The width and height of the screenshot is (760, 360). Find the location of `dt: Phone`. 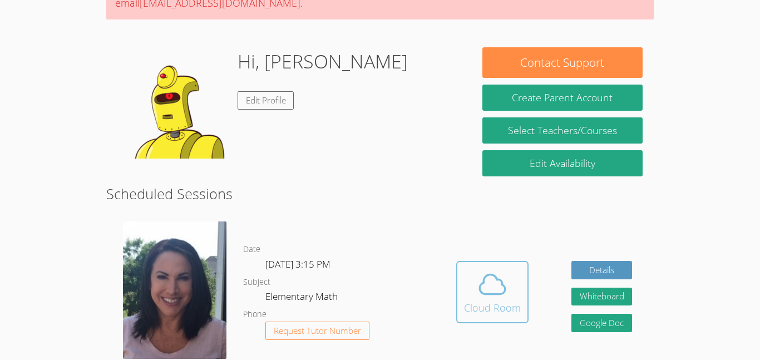

dt: Phone is located at coordinates (255, 314).